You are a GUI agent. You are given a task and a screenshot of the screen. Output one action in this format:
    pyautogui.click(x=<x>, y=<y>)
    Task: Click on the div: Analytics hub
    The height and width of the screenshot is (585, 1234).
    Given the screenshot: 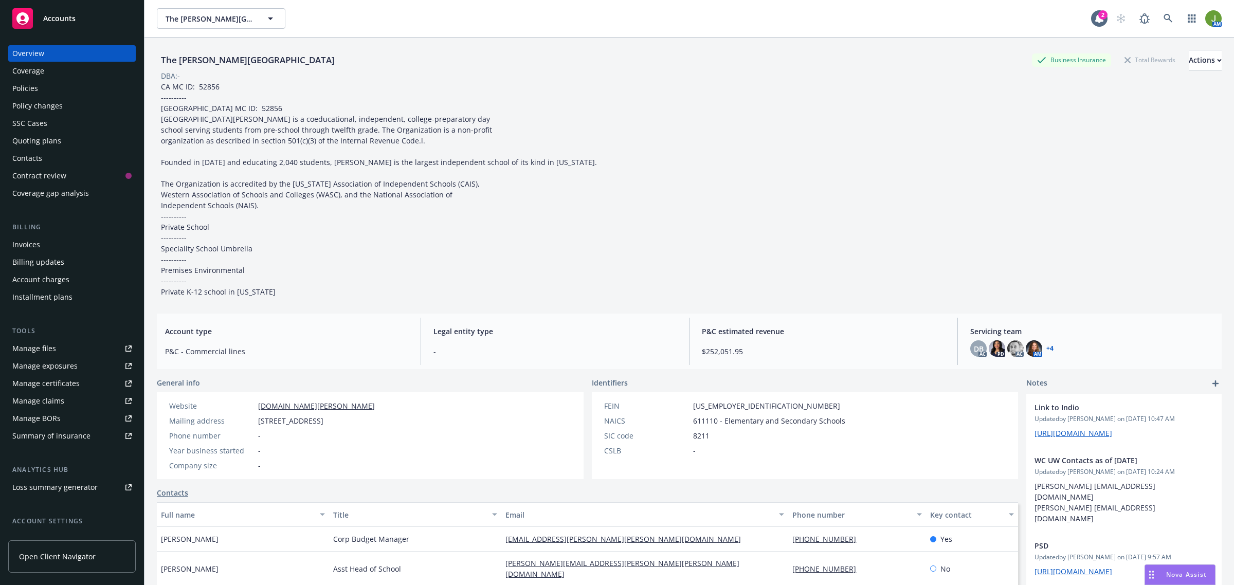 What is the action you would take?
    pyautogui.click(x=72, y=470)
    